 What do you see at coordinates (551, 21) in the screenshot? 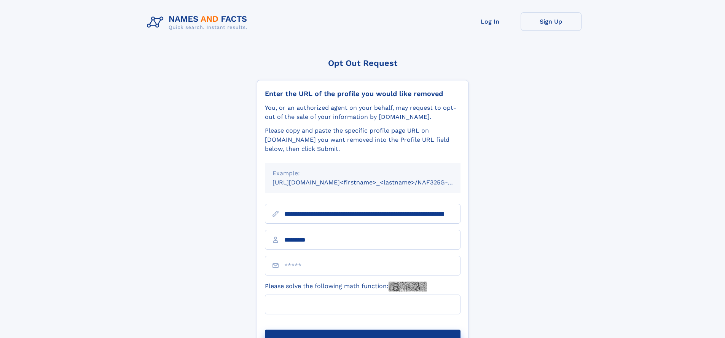
I see `a: Sign Up` at bounding box center [551, 21].